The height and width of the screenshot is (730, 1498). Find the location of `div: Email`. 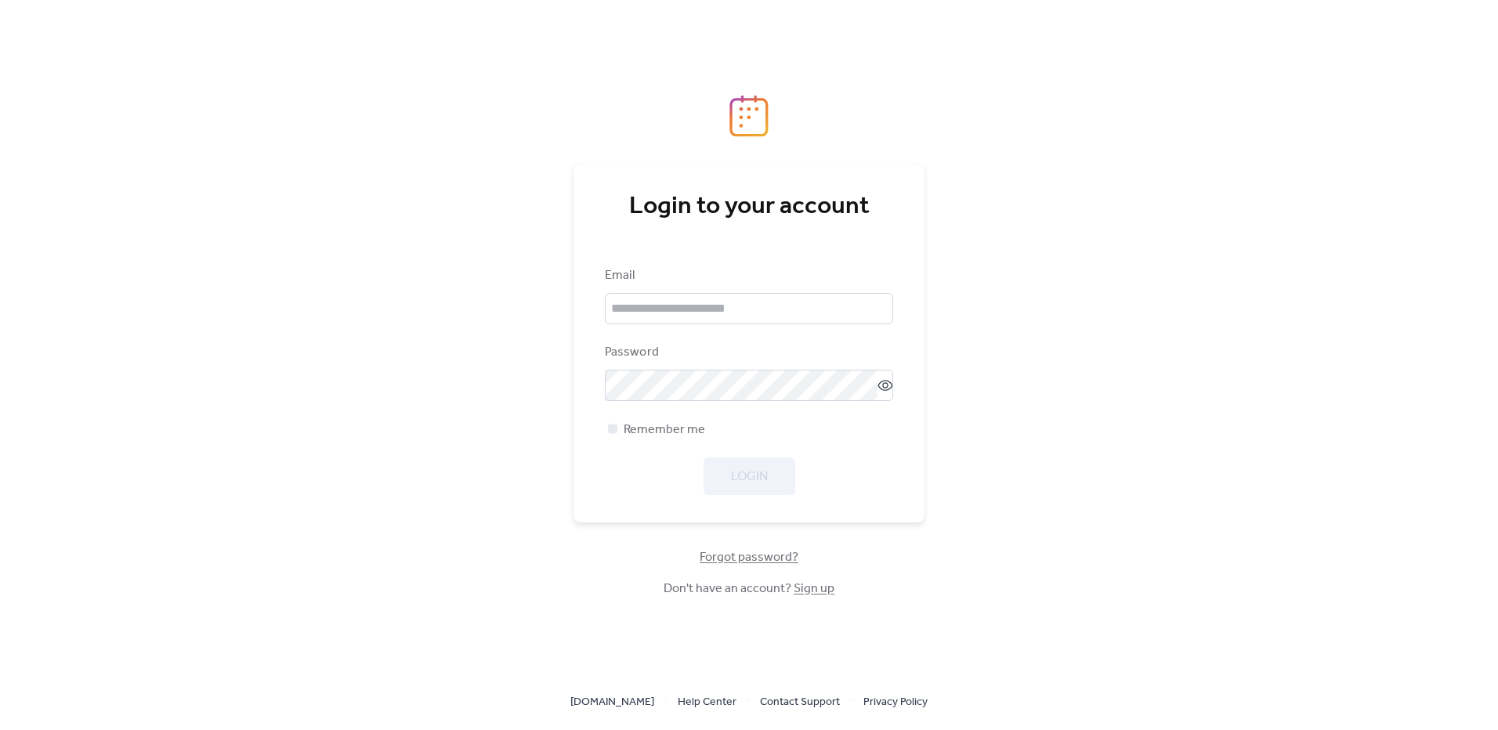

div: Email is located at coordinates (747, 276).